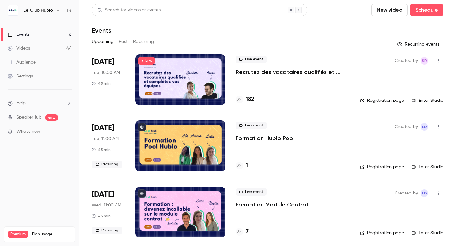  What do you see at coordinates (272, 205) in the screenshot?
I see `p: Formation Module Contrat` at bounding box center [272, 205].